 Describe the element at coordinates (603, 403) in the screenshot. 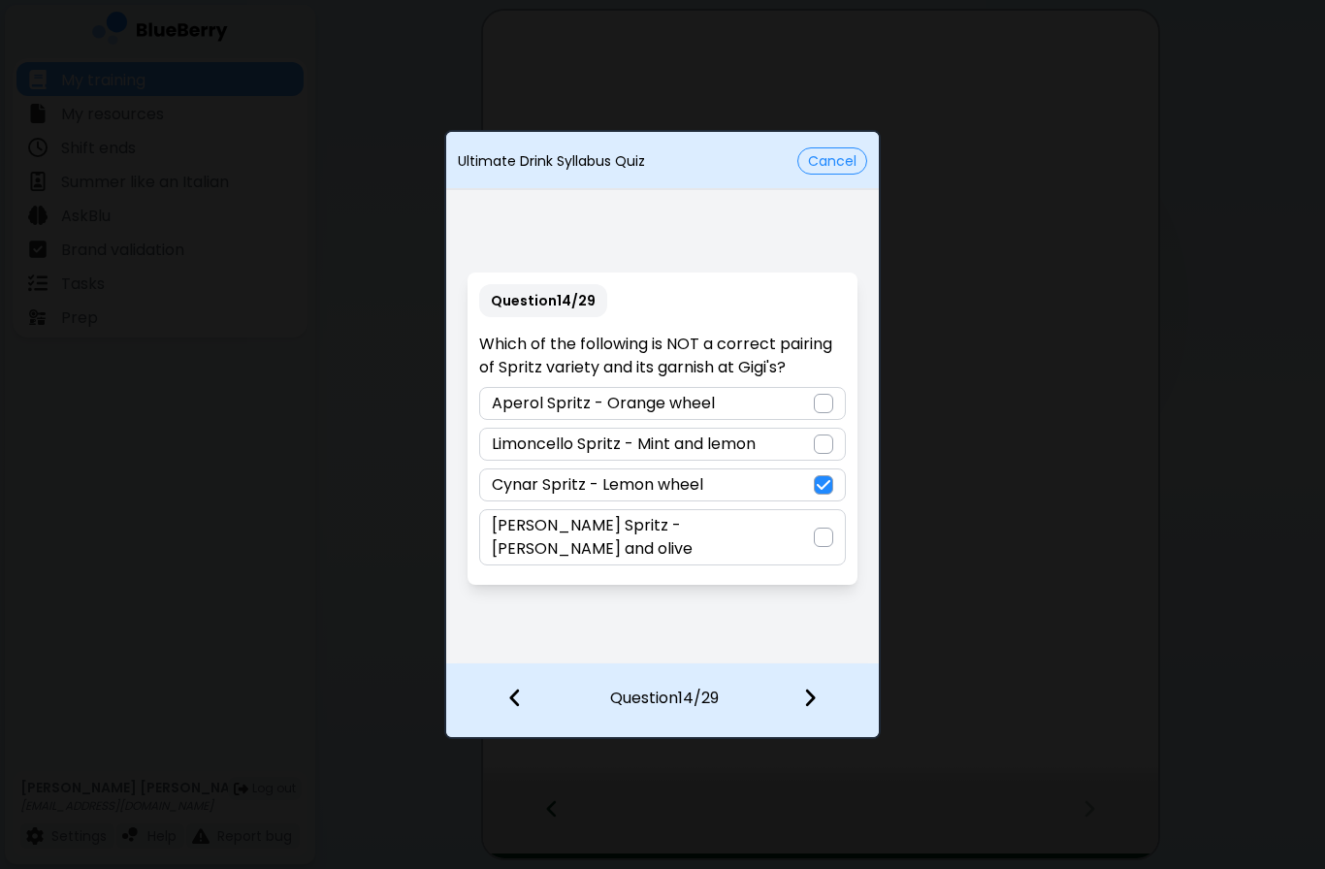

I see `p: Aperol Spritz - Orange wheel` at that location.